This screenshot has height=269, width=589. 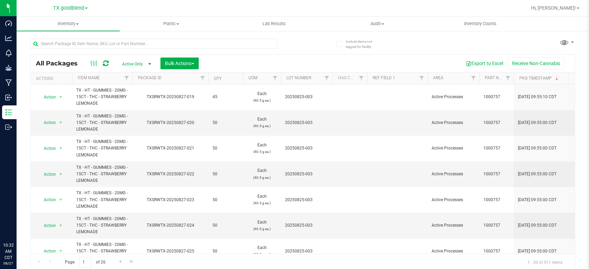 What do you see at coordinates (253, 78) in the screenshot?
I see `a: UOM` at bounding box center [253, 78].